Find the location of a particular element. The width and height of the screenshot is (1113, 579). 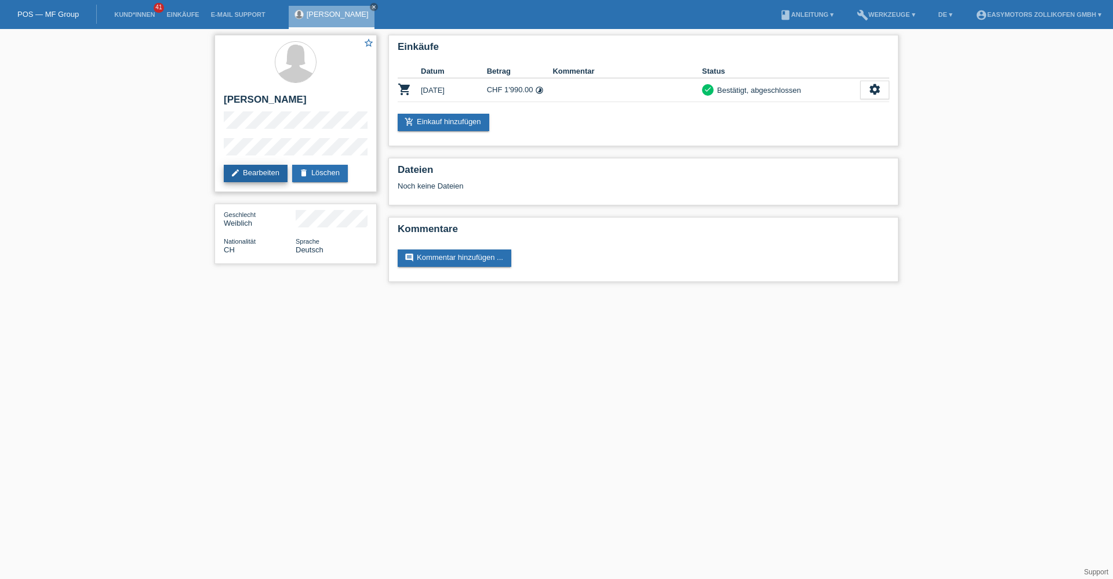

i: settings is located at coordinates (875, 89).